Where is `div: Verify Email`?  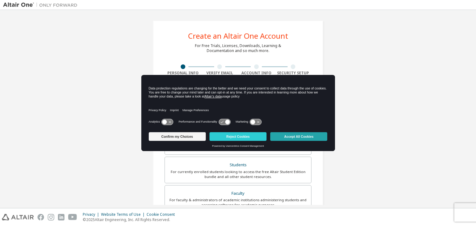 div: Verify Email is located at coordinates (220, 73).